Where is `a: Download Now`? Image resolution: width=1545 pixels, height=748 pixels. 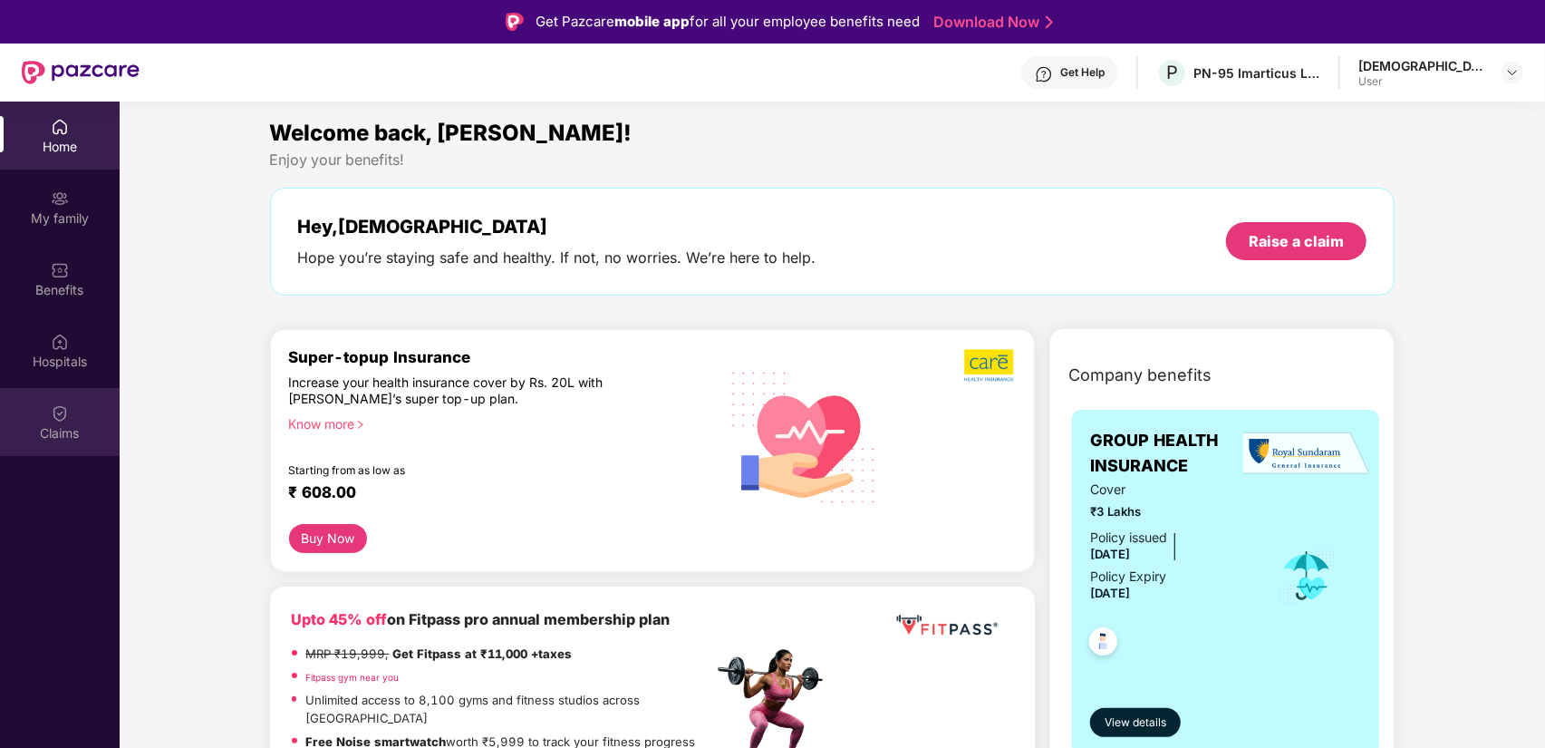 a: Download Now is located at coordinates (990, 22).